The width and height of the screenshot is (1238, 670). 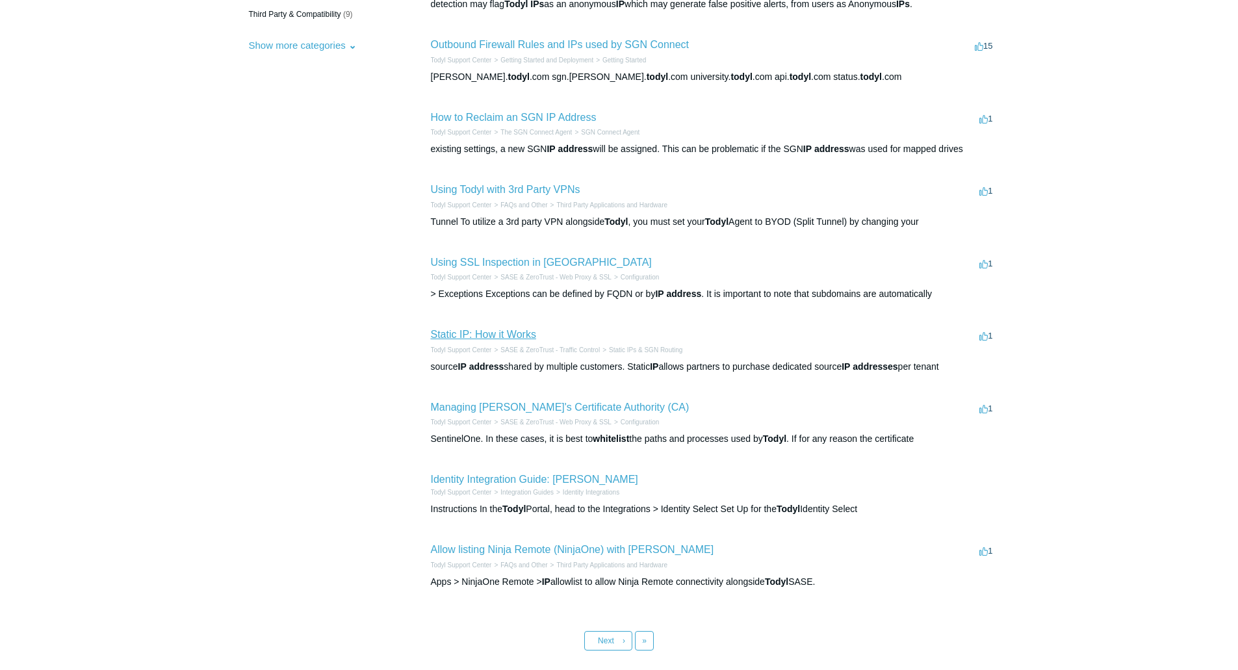 I want to click on a: Using Todyl with 3rd Party VPNs, so click(x=506, y=189).